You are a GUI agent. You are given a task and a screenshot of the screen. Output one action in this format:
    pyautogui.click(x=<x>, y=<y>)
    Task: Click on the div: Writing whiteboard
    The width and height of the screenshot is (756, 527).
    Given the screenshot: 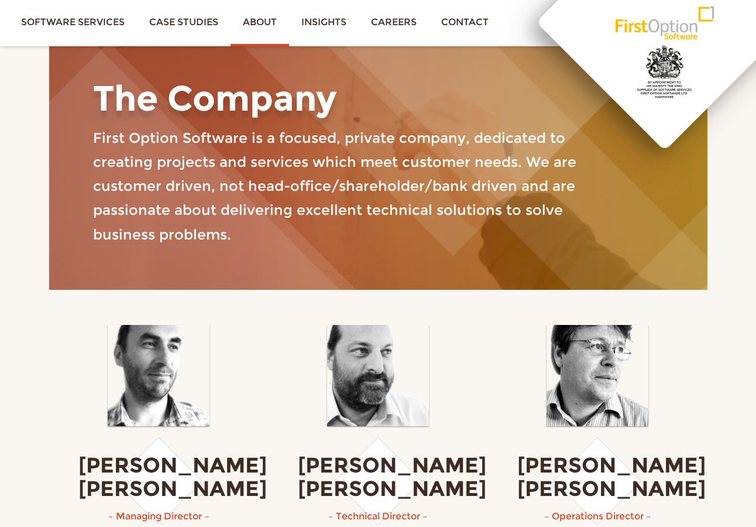 What is the action you would take?
    pyautogui.click(x=378, y=167)
    